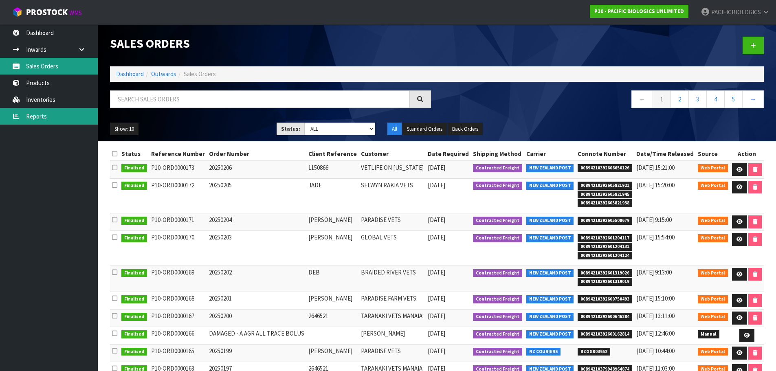 This screenshot has width=776, height=371. I want to click on th: Connote Number, so click(605, 154).